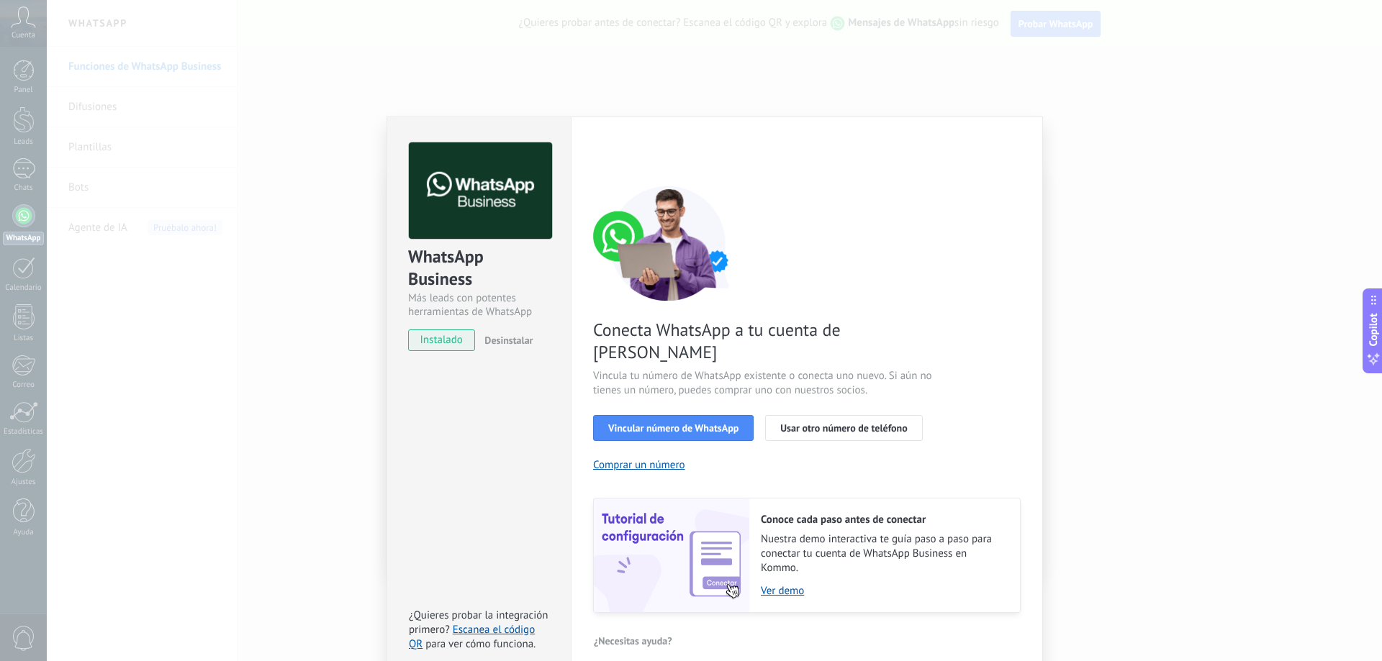 The height and width of the screenshot is (661, 1382). Describe the element at coordinates (441, 340) in the screenshot. I see `span: instalado` at that location.